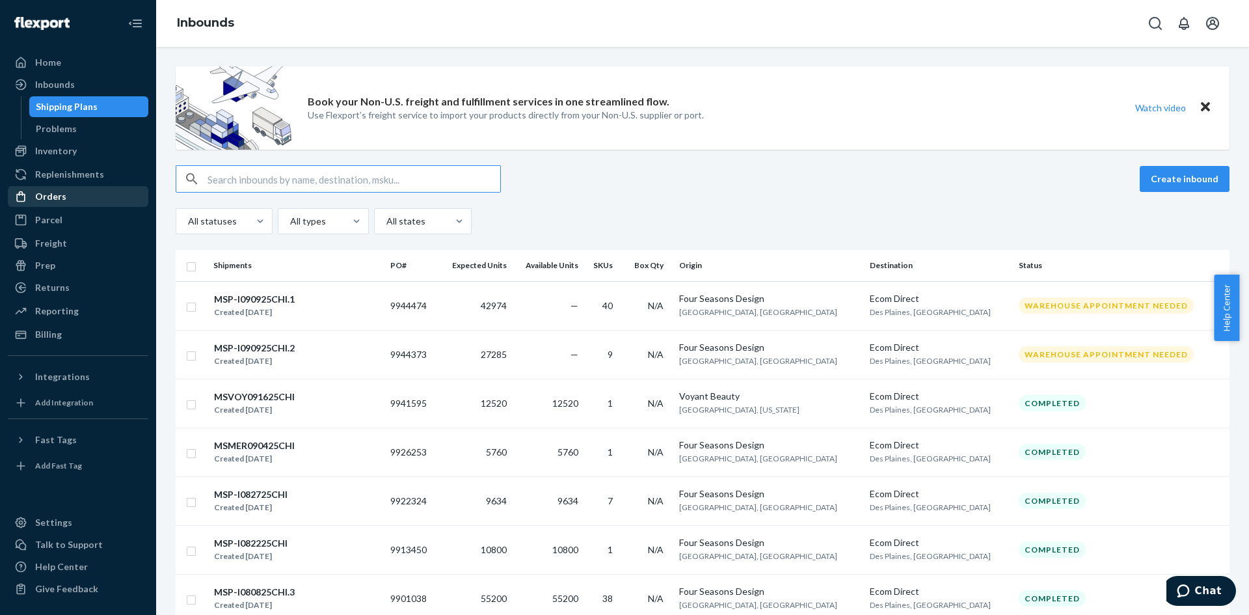  Describe the element at coordinates (250, 494) in the screenshot. I see `div: MSP-I082725CHI` at that location.